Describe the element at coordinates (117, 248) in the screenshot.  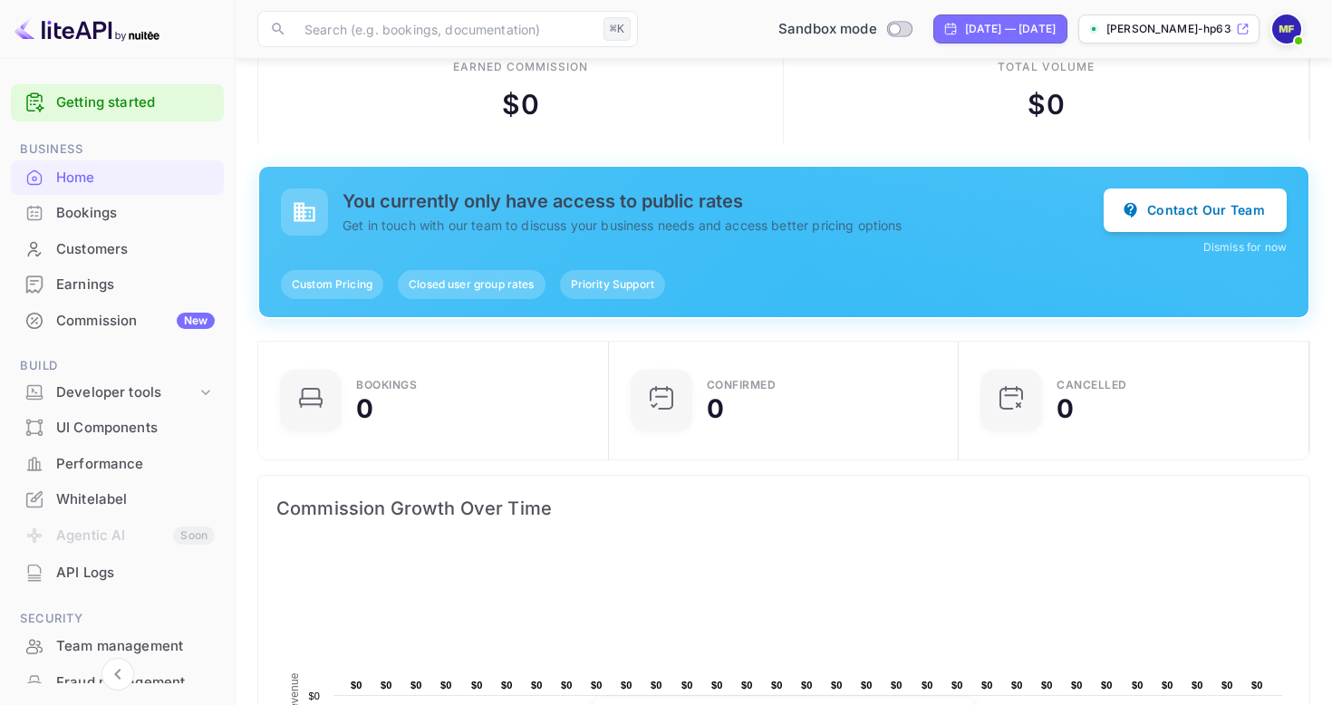
I see `a: Customers` at that location.